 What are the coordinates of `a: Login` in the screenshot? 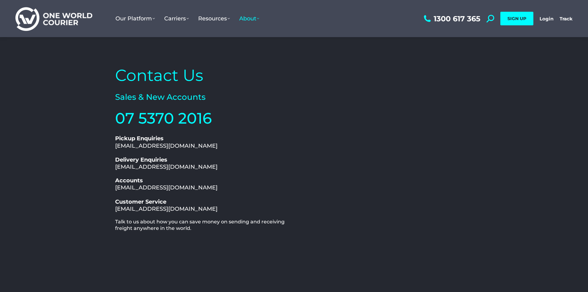 It's located at (546, 19).